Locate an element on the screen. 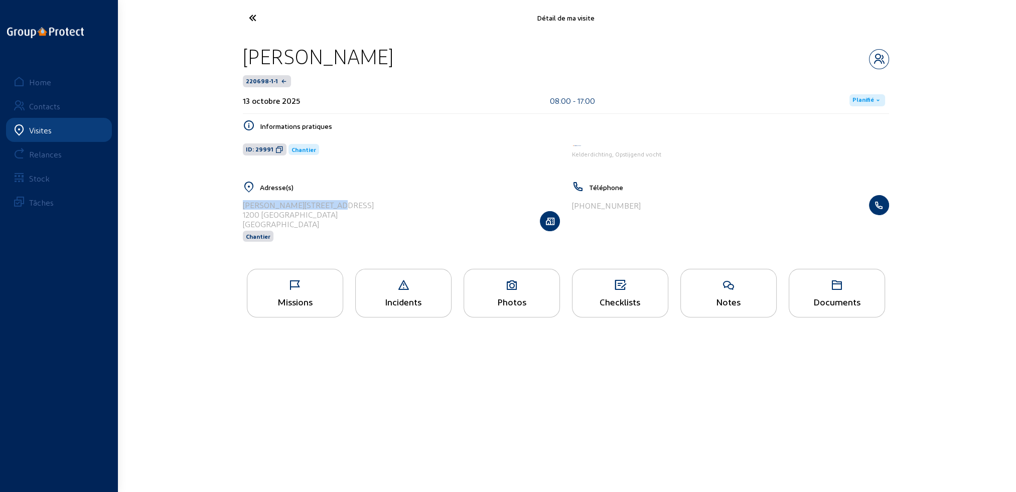 This screenshot has width=1016, height=492. div: 08:00 - 17:00 is located at coordinates (572, 100).